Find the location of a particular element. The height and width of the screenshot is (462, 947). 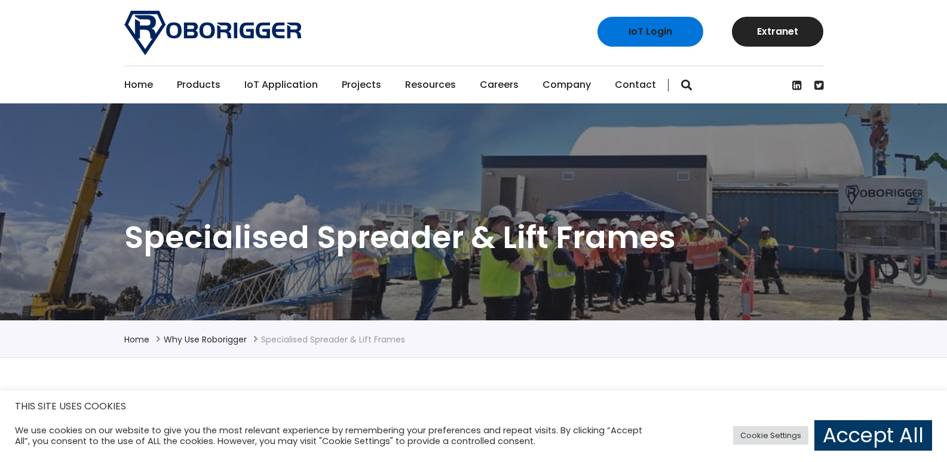

a: IoT Login is located at coordinates (650, 32).